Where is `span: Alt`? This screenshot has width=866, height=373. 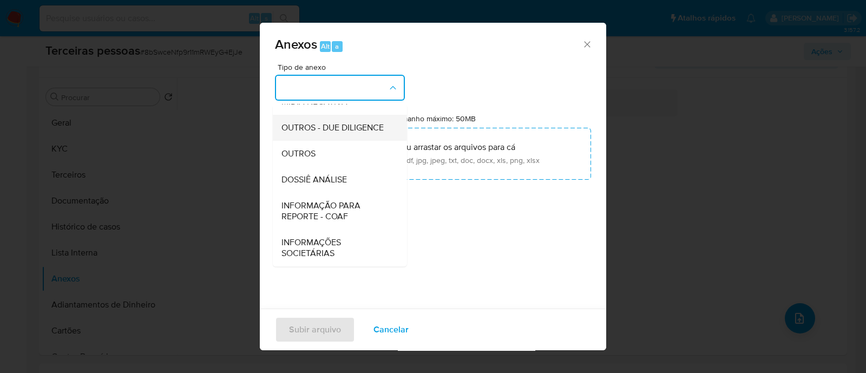 span: Alt is located at coordinates (325, 46).